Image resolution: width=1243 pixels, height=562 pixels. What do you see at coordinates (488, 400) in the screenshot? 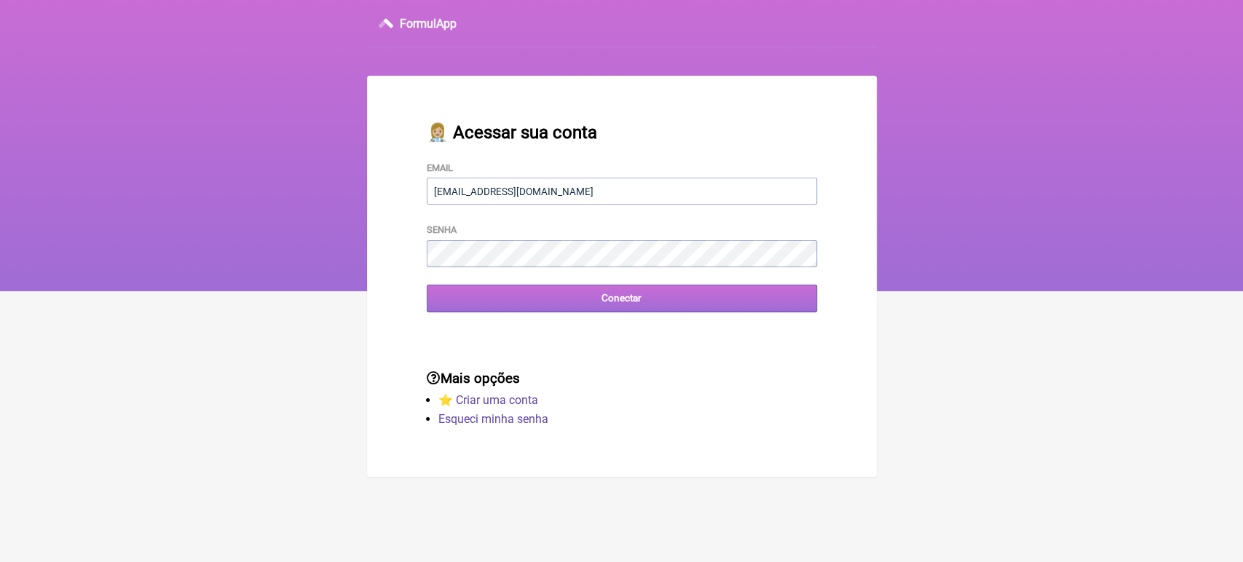
I see `a: ⭐️ Criar uma conta` at bounding box center [488, 400].